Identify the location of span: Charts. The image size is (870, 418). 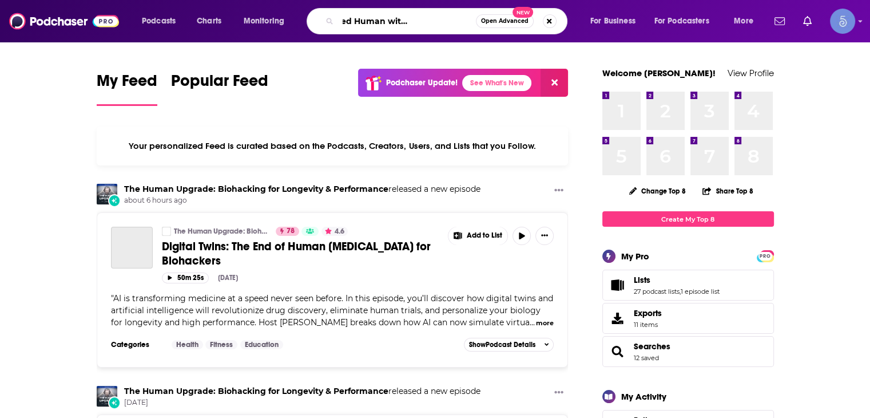
(209, 21).